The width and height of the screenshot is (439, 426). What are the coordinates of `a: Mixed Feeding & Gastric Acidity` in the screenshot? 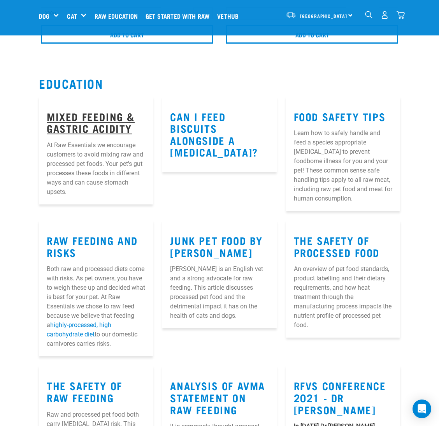 It's located at (91, 122).